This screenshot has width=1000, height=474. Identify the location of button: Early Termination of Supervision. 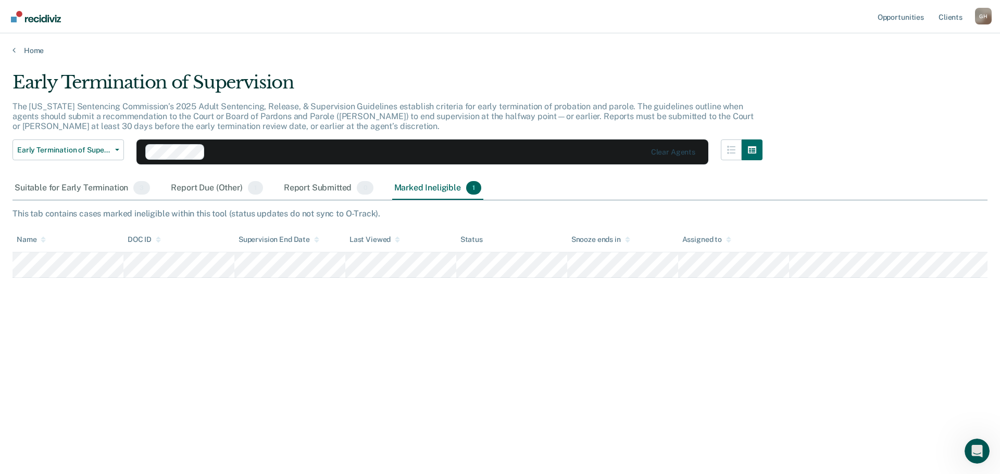
(68, 150).